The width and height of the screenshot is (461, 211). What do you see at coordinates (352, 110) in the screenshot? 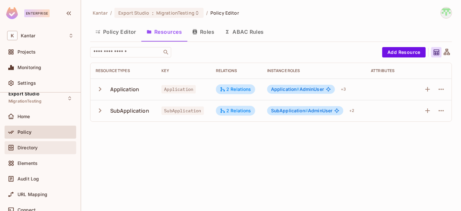
I see `div: + 2` at bounding box center [352, 110].